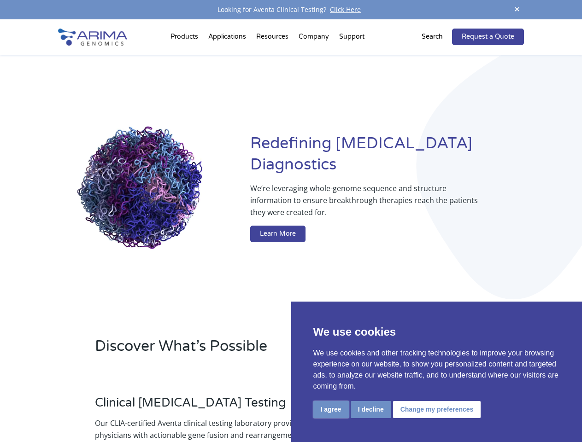 The width and height of the screenshot is (582, 442). What do you see at coordinates (345, 9) in the screenshot?
I see `a: Click Here` at bounding box center [345, 9].